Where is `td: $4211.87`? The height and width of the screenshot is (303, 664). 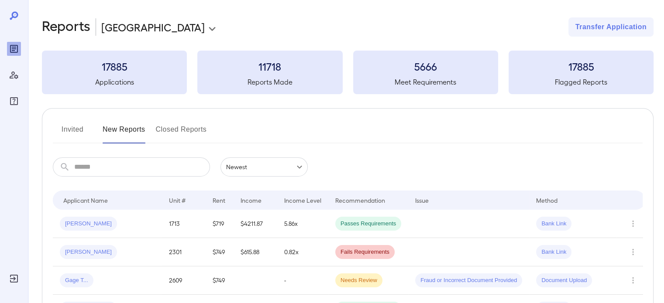
td: $4211.87 is located at coordinates (255, 224).